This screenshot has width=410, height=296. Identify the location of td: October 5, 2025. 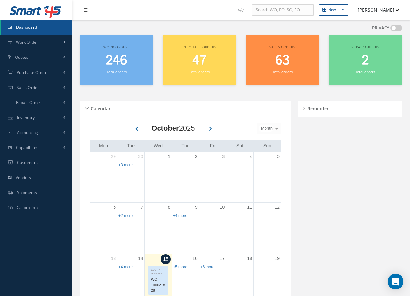
(267, 177).